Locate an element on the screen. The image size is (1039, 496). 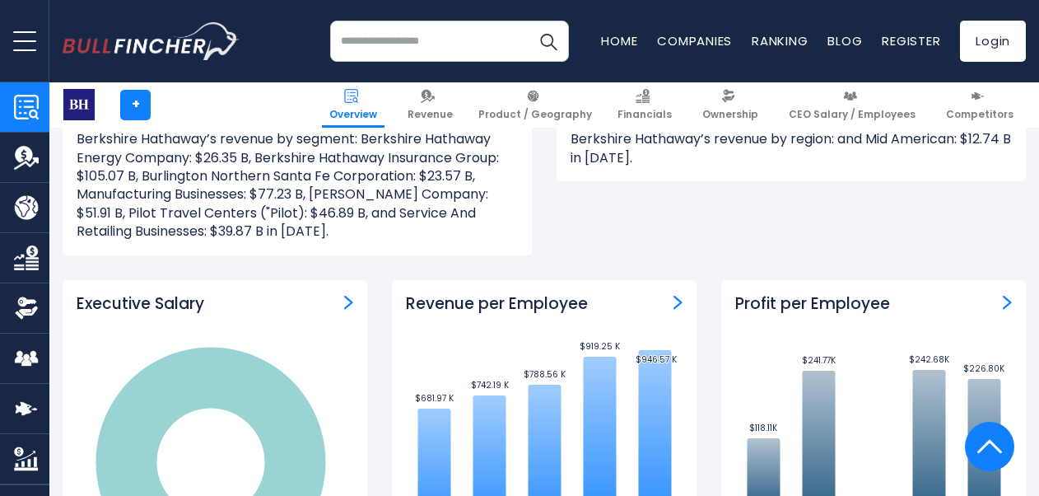
a: Product / Geography is located at coordinates (535, 105).